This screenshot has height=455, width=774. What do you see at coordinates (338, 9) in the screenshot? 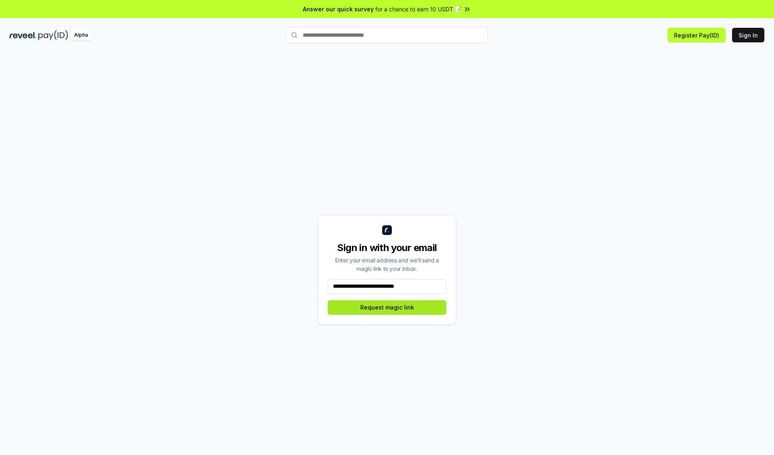
I see `span: Answer our quick survey` at bounding box center [338, 9].